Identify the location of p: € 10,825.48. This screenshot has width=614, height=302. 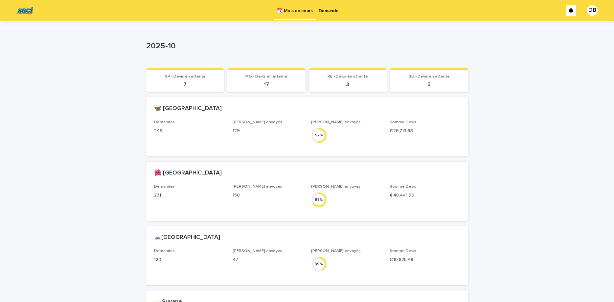
(425, 259).